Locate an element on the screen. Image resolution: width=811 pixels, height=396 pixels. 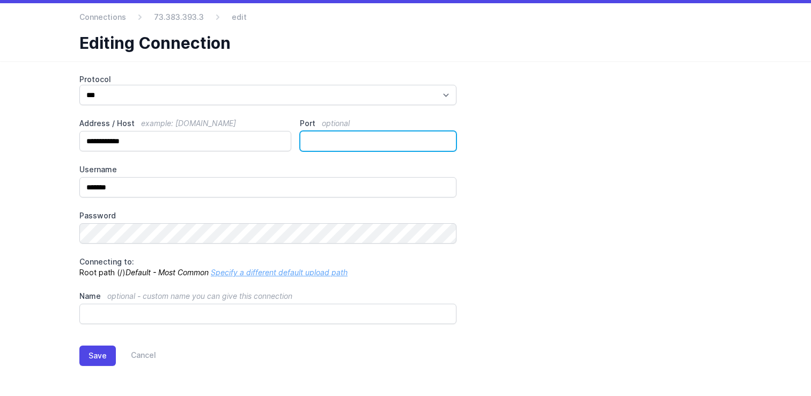
span: Connecting to: is located at coordinates (107, 261).